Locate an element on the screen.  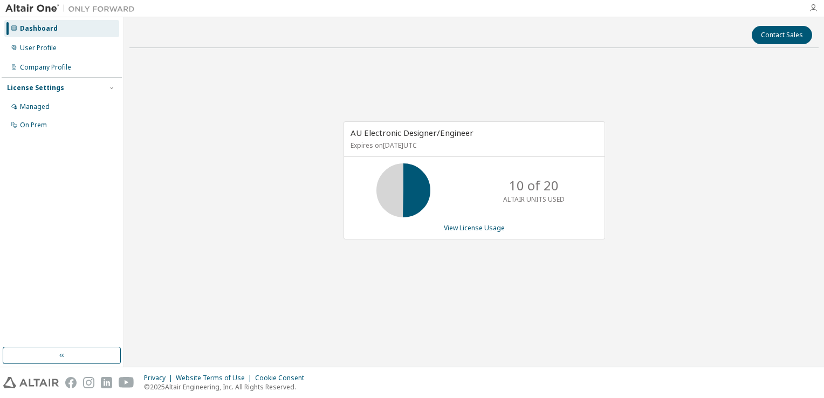
img: linkedin.svg is located at coordinates (106, 382).